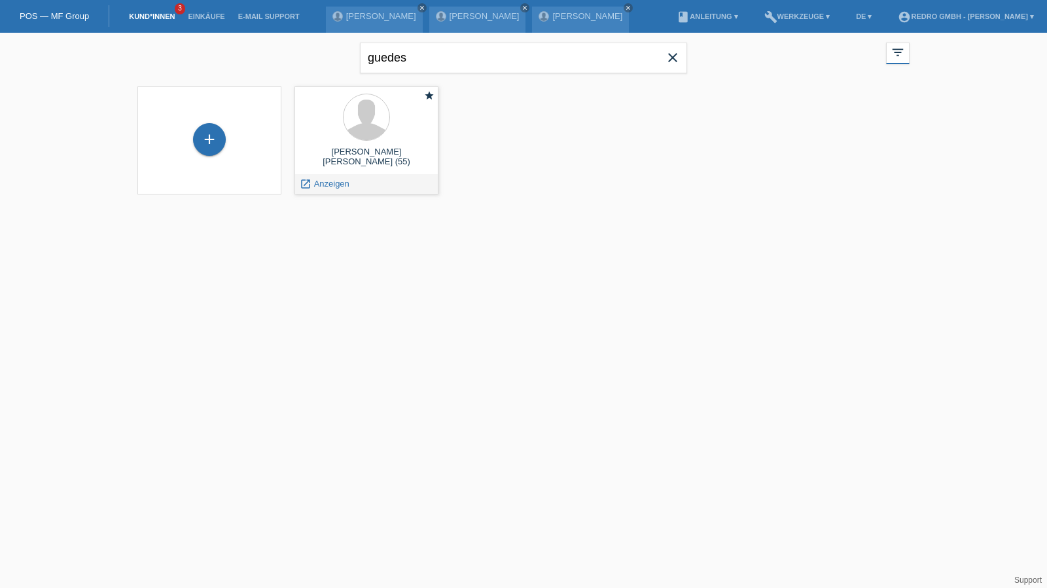 The height and width of the screenshot is (588, 1047). What do you see at coordinates (152, 16) in the screenshot?
I see `a: Kund*innen` at bounding box center [152, 16].